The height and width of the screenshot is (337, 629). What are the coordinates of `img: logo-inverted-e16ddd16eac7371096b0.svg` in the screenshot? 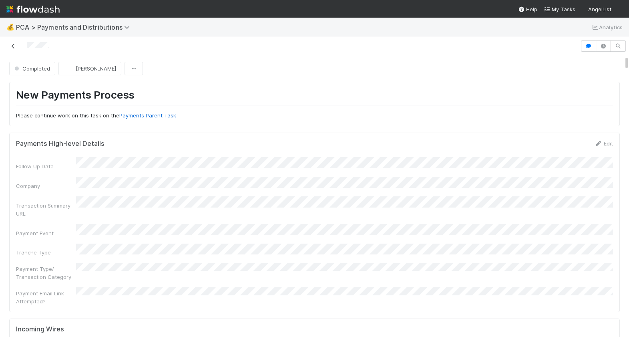 It's located at (33, 9).